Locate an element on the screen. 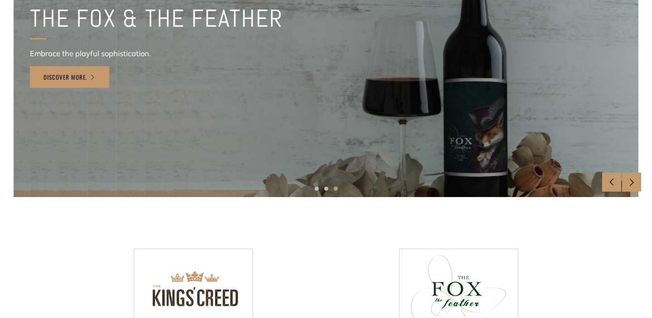  a: Discover More. is located at coordinates (69, 77).